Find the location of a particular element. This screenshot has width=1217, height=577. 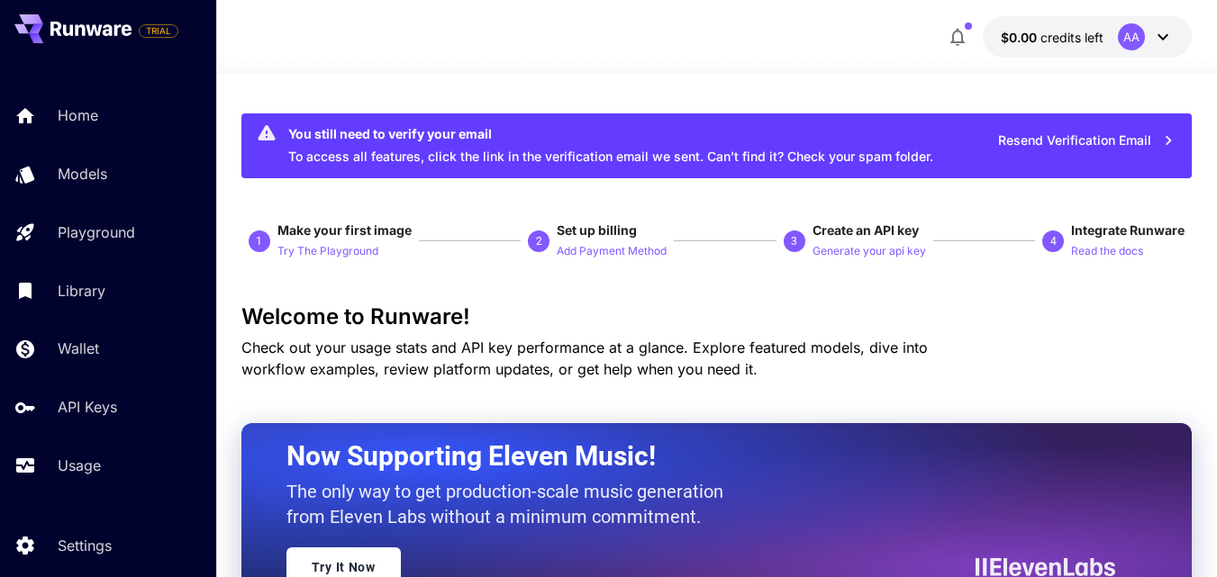

p: Add Payment Method is located at coordinates (612, 251).